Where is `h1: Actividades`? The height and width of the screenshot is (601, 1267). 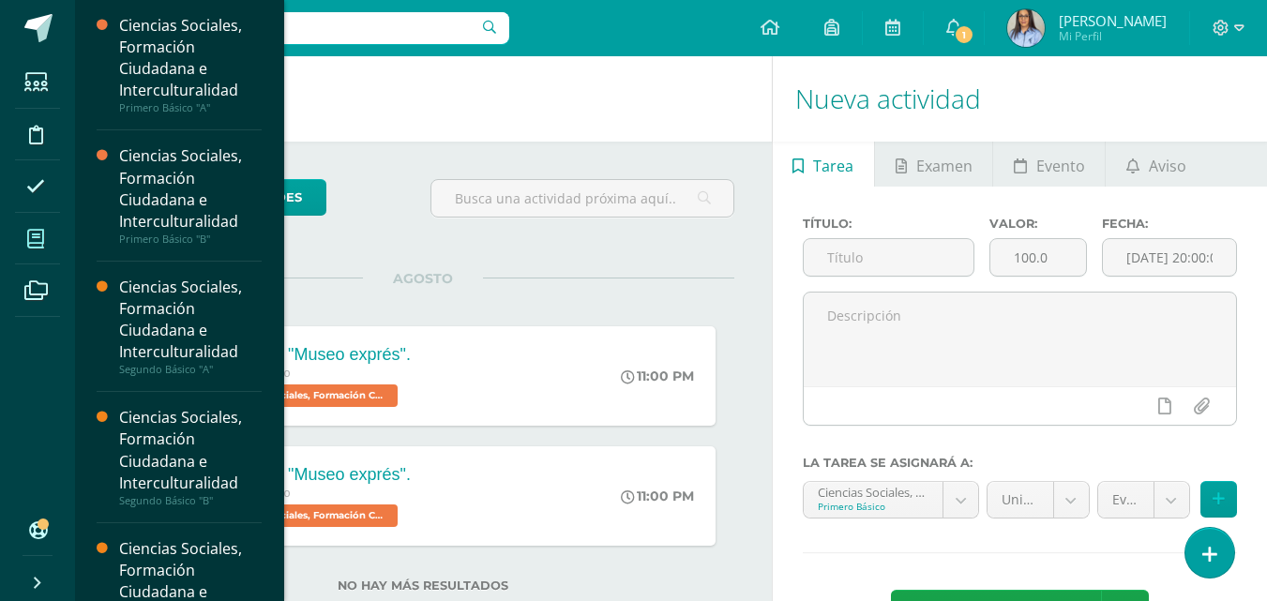 h1: Actividades is located at coordinates (423, 98).